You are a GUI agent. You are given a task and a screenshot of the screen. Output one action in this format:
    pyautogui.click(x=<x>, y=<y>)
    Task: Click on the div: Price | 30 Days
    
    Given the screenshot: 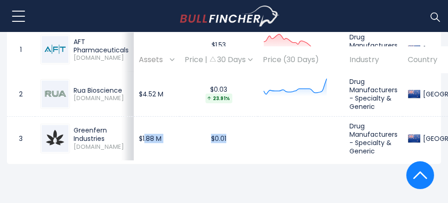 What is the action you would take?
    pyautogui.click(x=219, y=60)
    